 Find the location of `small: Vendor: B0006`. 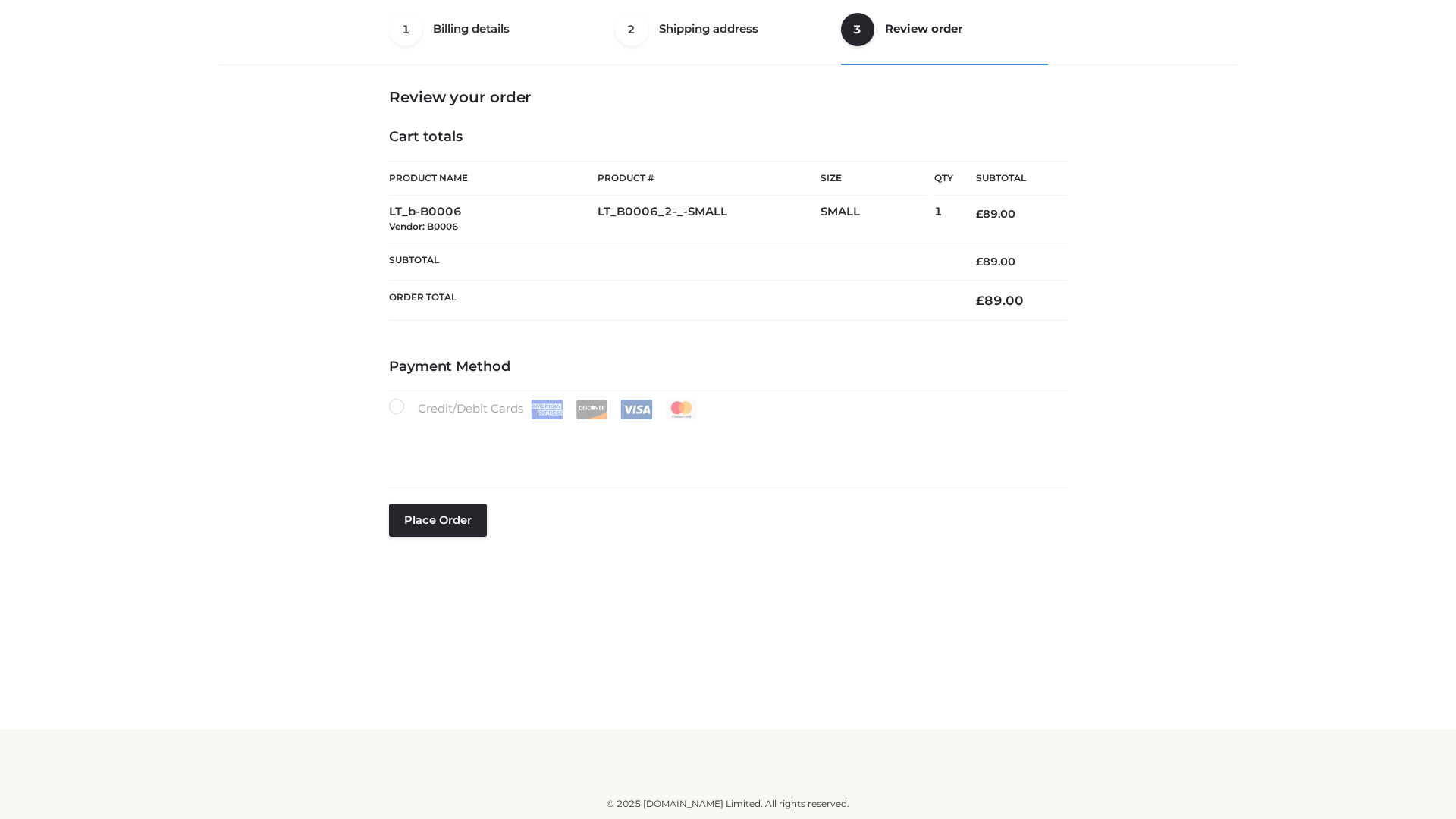

small: Vendor: B0006 is located at coordinates (423, 226).